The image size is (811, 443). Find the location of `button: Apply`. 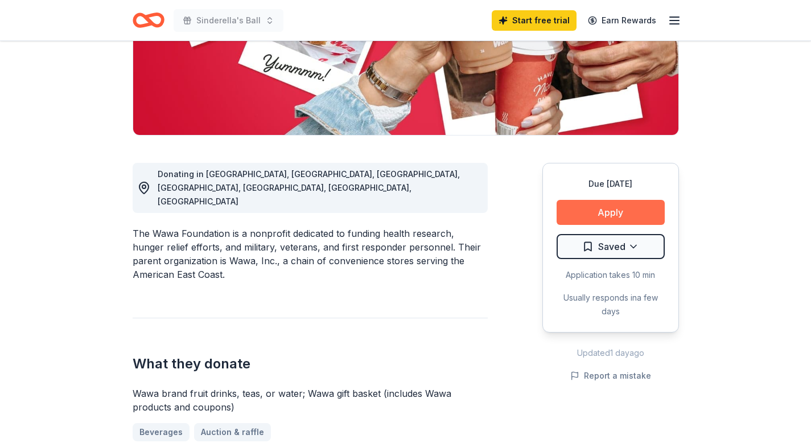

button: Apply is located at coordinates (611, 212).